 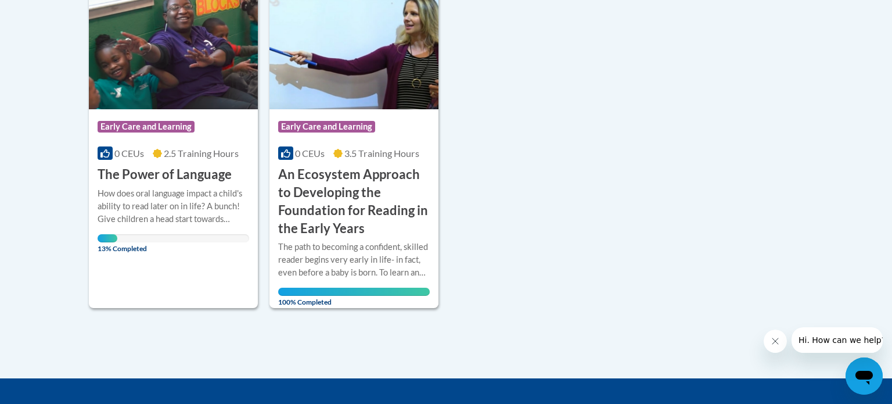 What do you see at coordinates (51, 13) in the screenshot?
I see `span: Hi. How can we help?` at bounding box center [51, 13].